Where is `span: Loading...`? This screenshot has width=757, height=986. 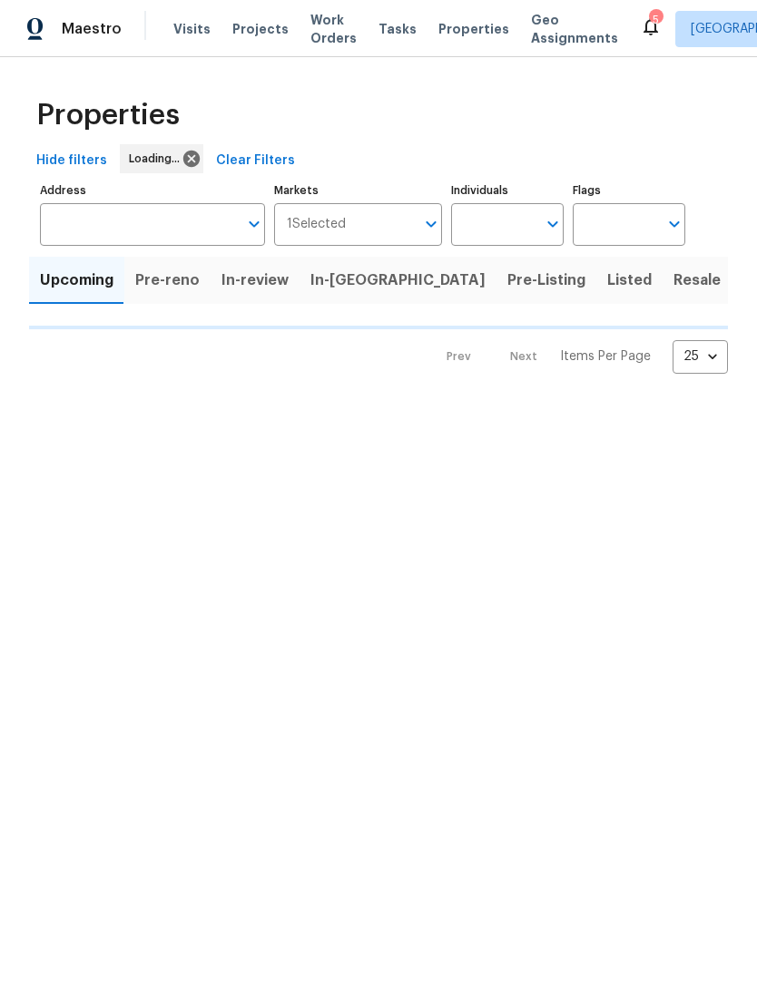 span: Loading... is located at coordinates (158, 159).